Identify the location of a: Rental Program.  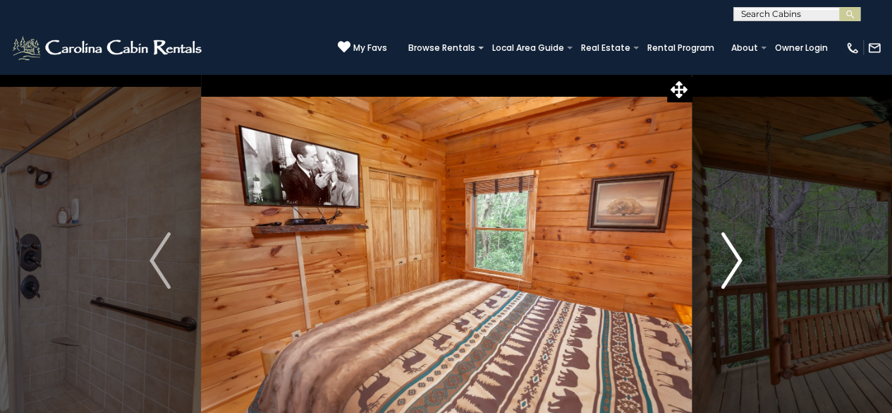
(681, 48).